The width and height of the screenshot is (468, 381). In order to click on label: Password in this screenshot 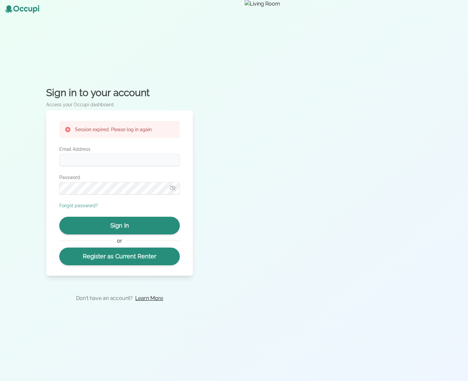, I will do `click(120, 177)`.